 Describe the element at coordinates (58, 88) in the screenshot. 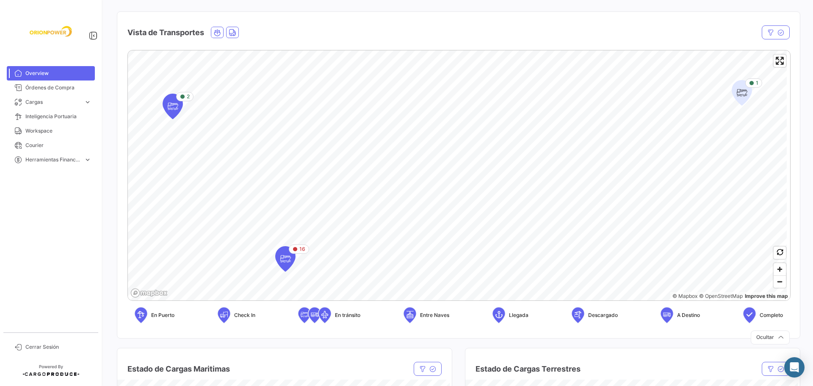

I see `span: Órdenes de Compra` at that location.